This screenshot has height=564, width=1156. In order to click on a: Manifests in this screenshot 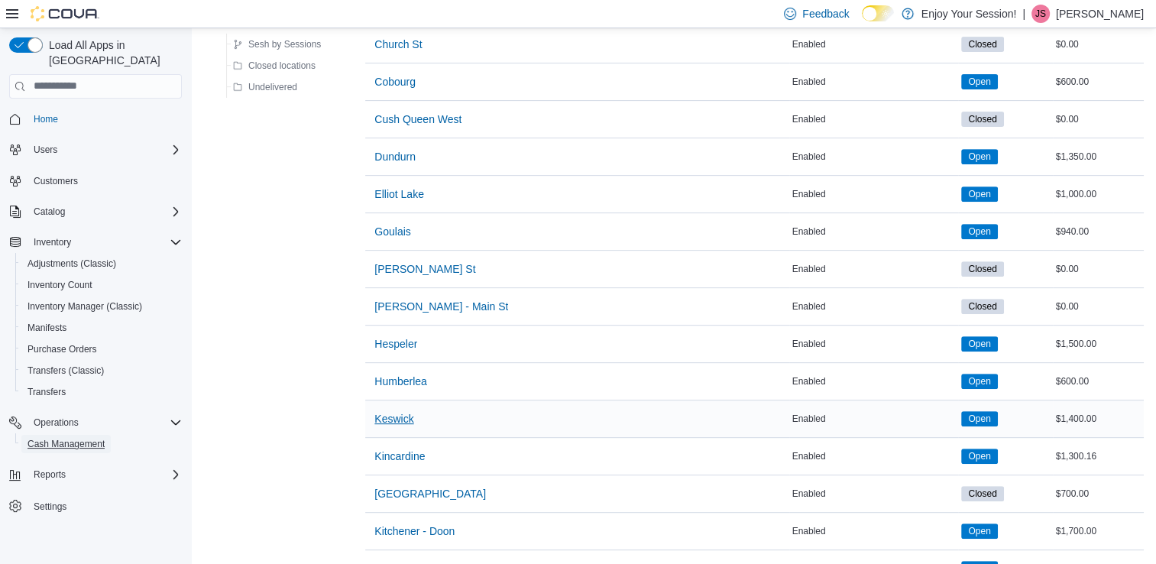, I will do `click(47, 328)`.